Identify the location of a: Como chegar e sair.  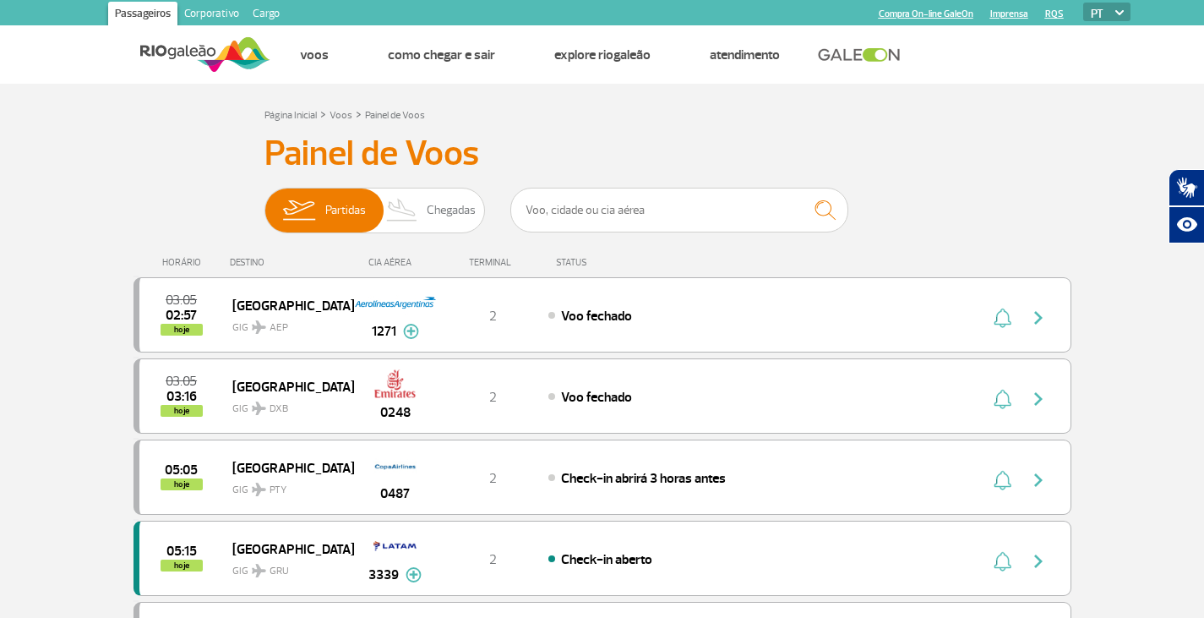
(441, 55).